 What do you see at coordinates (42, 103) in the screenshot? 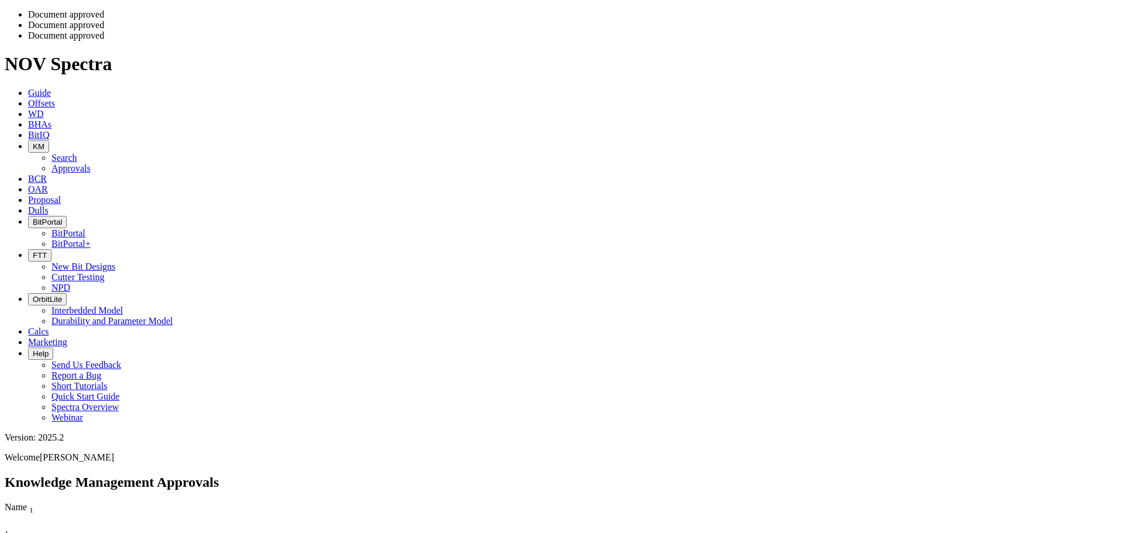
I see `span: Offsets` at bounding box center [42, 103].